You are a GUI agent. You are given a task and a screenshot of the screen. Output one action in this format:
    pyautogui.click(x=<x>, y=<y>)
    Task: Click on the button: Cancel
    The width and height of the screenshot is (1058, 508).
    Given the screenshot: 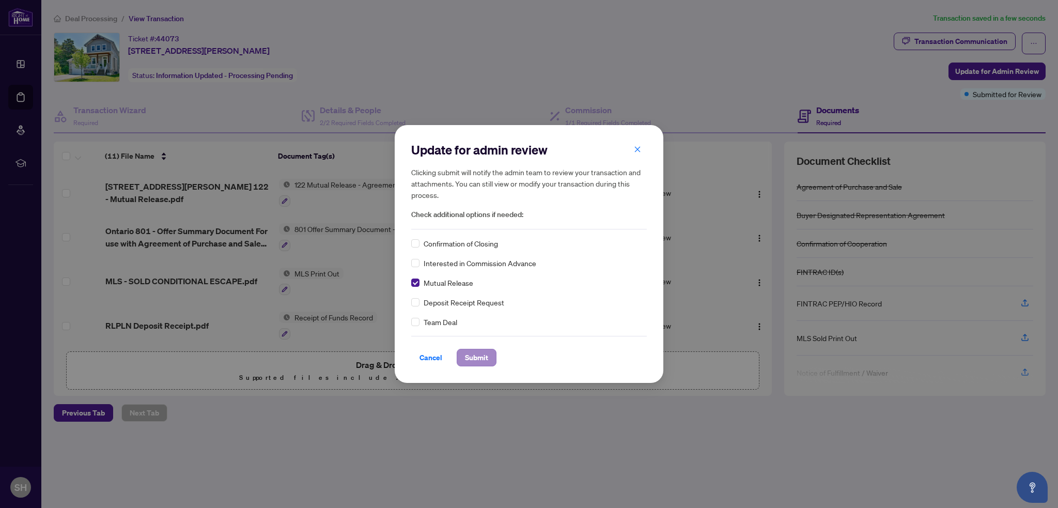 What is the action you would take?
    pyautogui.click(x=431, y=357)
    